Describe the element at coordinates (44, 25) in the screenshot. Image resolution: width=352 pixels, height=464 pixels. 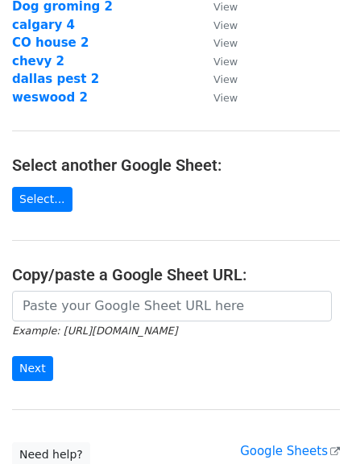
I see `a: calgary 4` at that location.